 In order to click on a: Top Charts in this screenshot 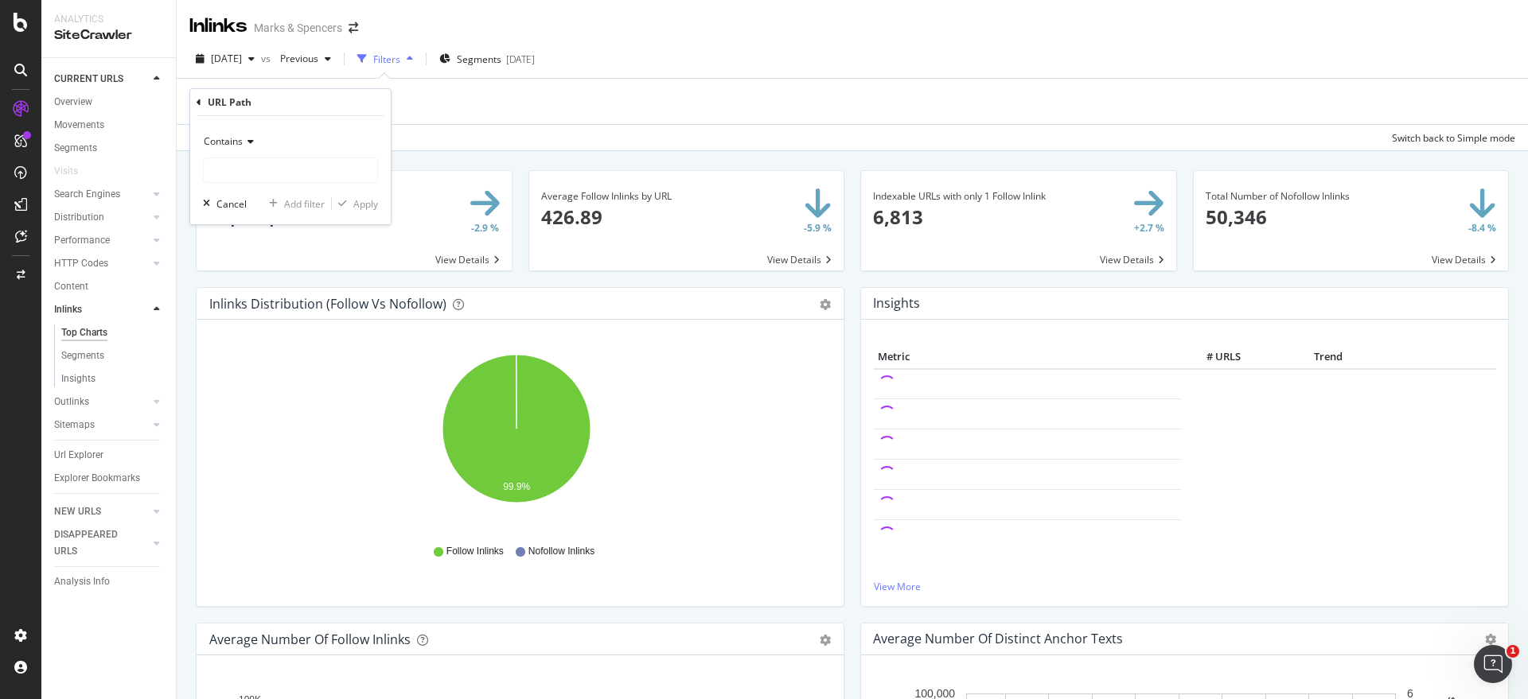, I will do `click(113, 333)`.